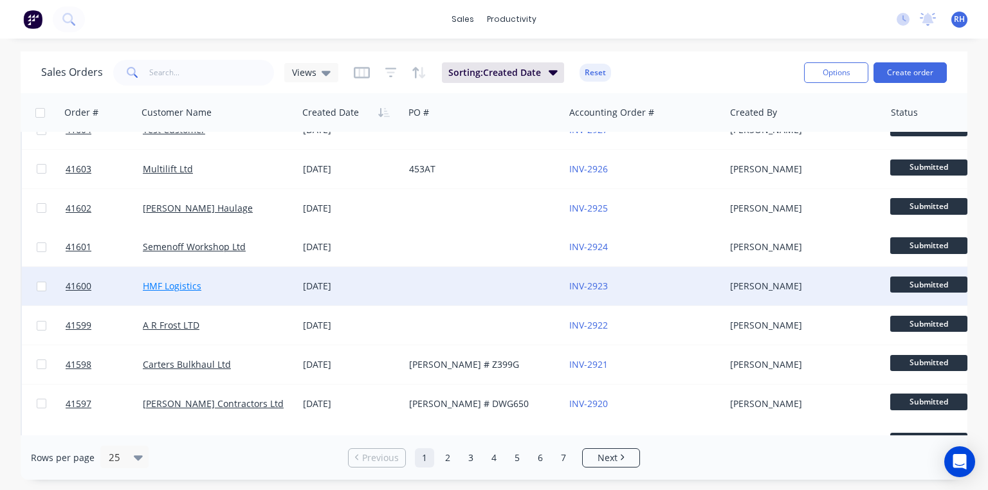  I want to click on span: 41600, so click(78, 286).